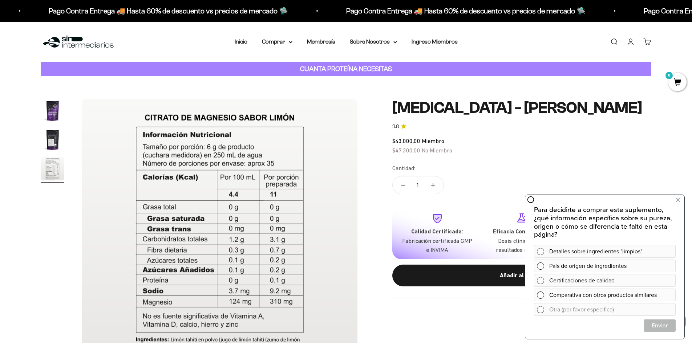 Image resolution: width=692 pixels, height=343 pixels. Describe the element at coordinates (277, 42) in the screenshot. I see `summary: Comprar` at that location.